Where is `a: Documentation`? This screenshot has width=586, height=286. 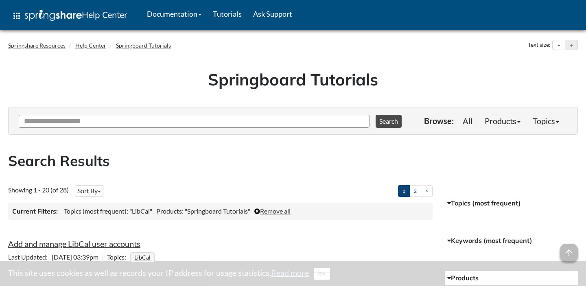
a: Documentation is located at coordinates (174, 14).